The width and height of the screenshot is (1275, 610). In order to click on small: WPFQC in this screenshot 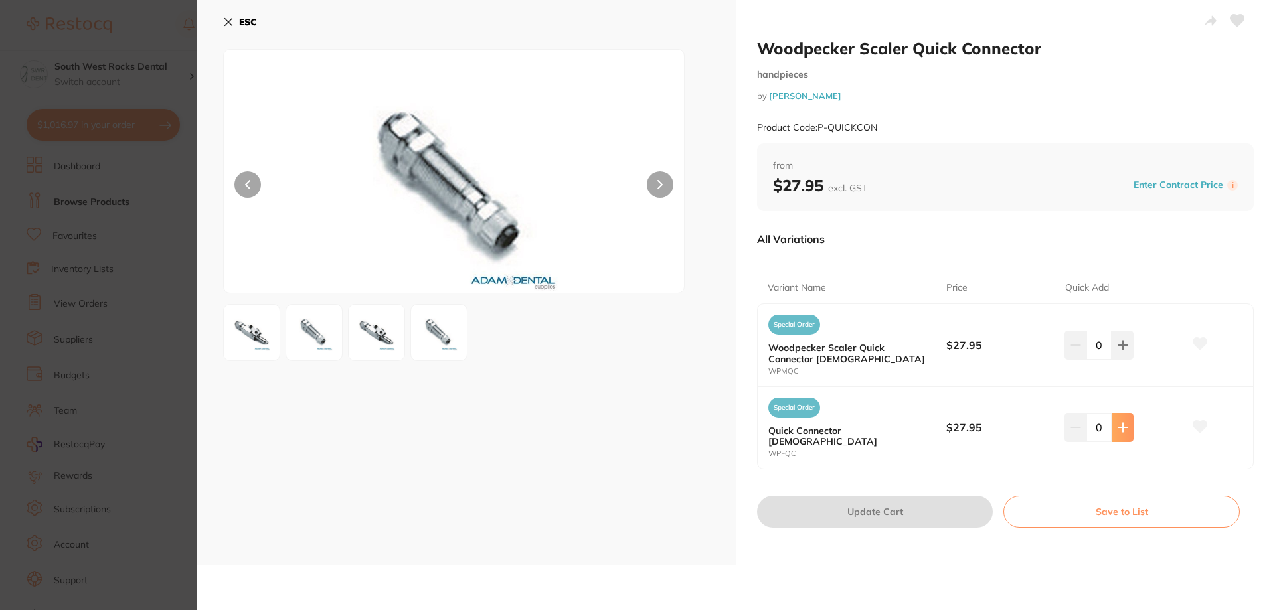, I will do `click(857, 453)`.